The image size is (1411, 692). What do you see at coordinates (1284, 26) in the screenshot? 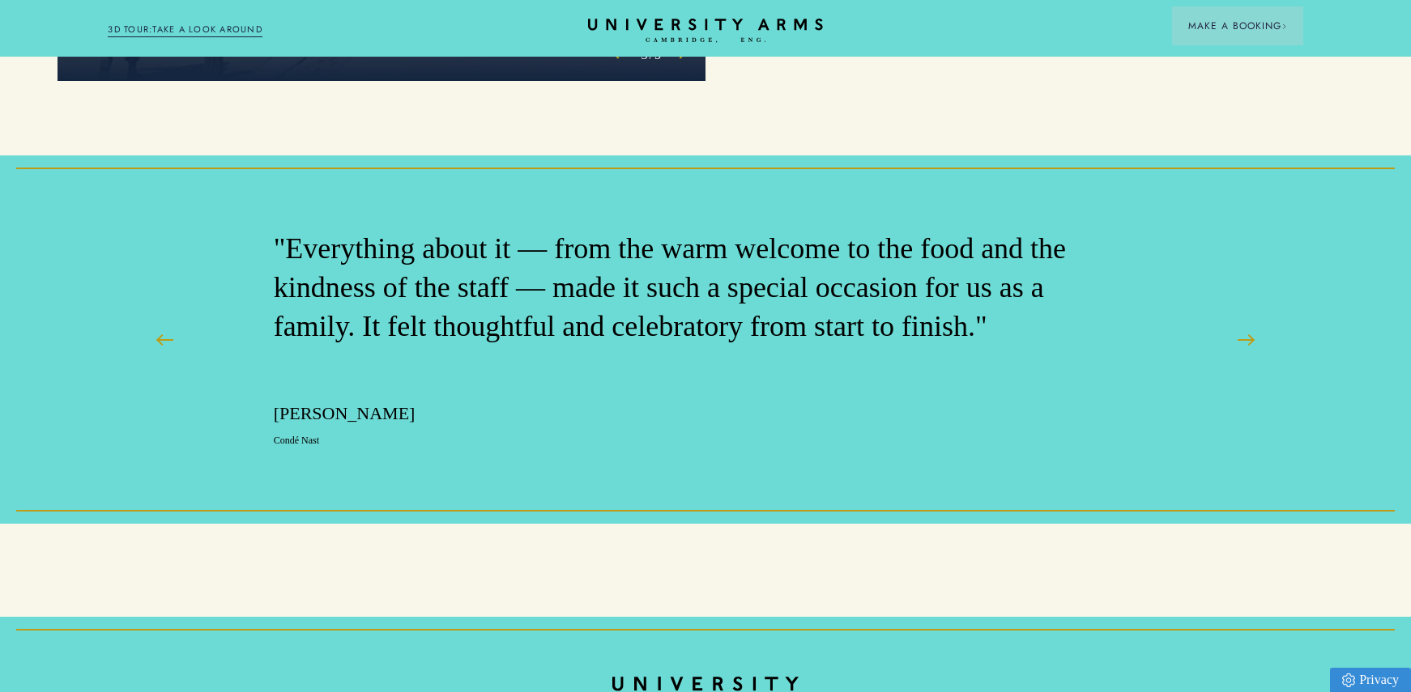
I see `img: Arrow icon` at bounding box center [1284, 26].